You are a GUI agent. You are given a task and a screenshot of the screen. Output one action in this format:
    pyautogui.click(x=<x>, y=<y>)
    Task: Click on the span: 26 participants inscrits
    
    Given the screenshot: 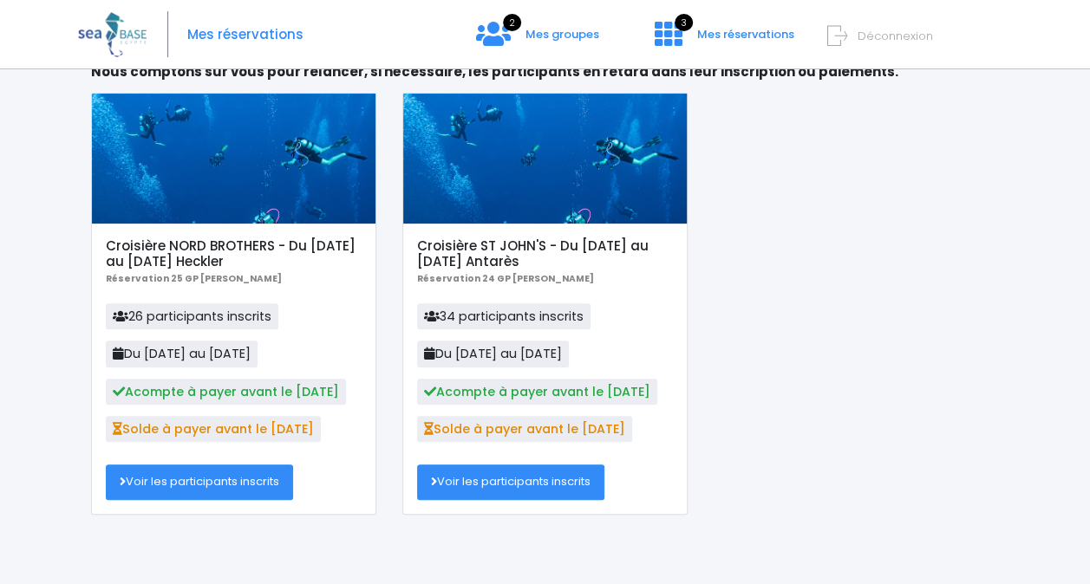 What is the action you would take?
    pyautogui.click(x=192, y=316)
    